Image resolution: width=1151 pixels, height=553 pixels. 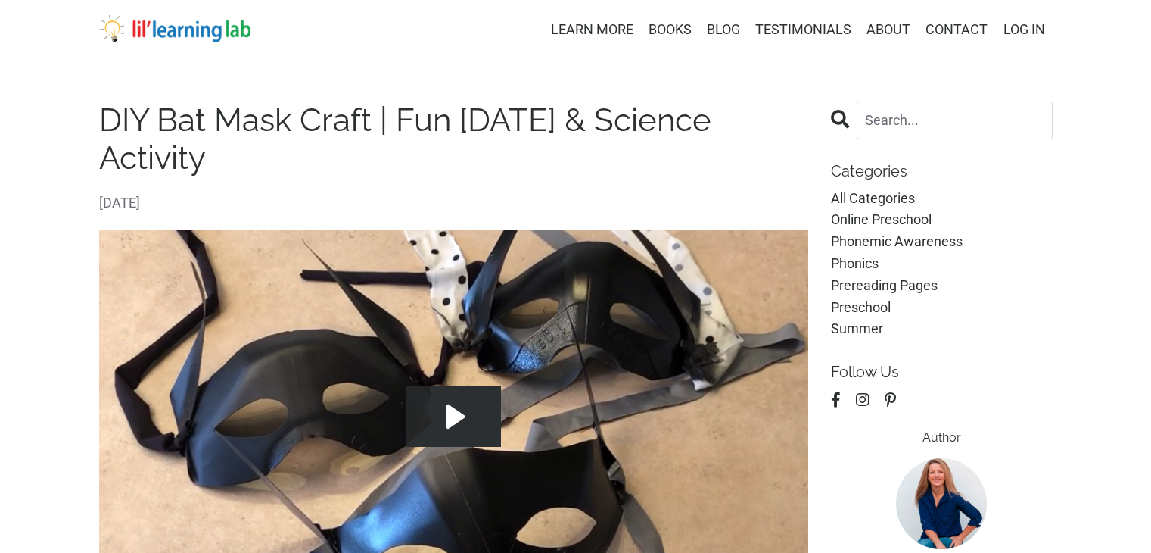 What do you see at coordinates (942, 241) in the screenshot?
I see `a: phonemic awareness` at bounding box center [942, 241].